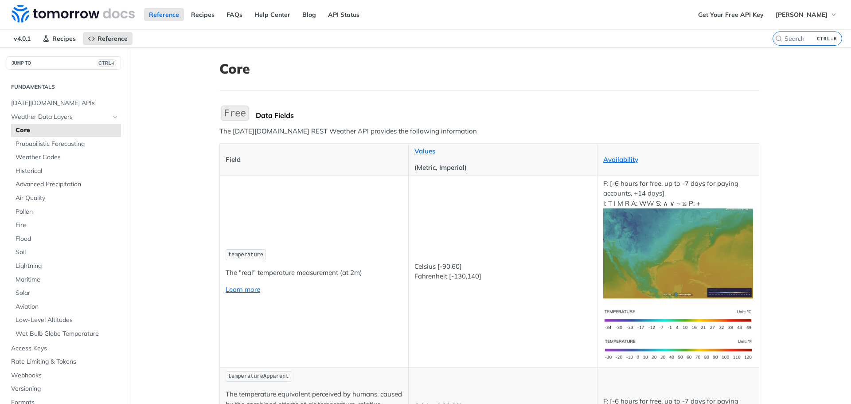  What do you see at coordinates (827, 39) in the screenshot?
I see `kbd: CTRL-K` at bounding box center [827, 39].